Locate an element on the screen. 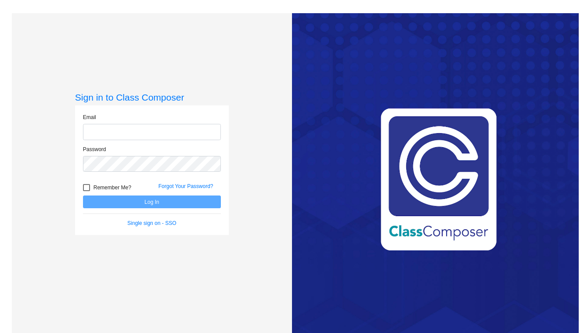  label: Password is located at coordinates (94, 149).